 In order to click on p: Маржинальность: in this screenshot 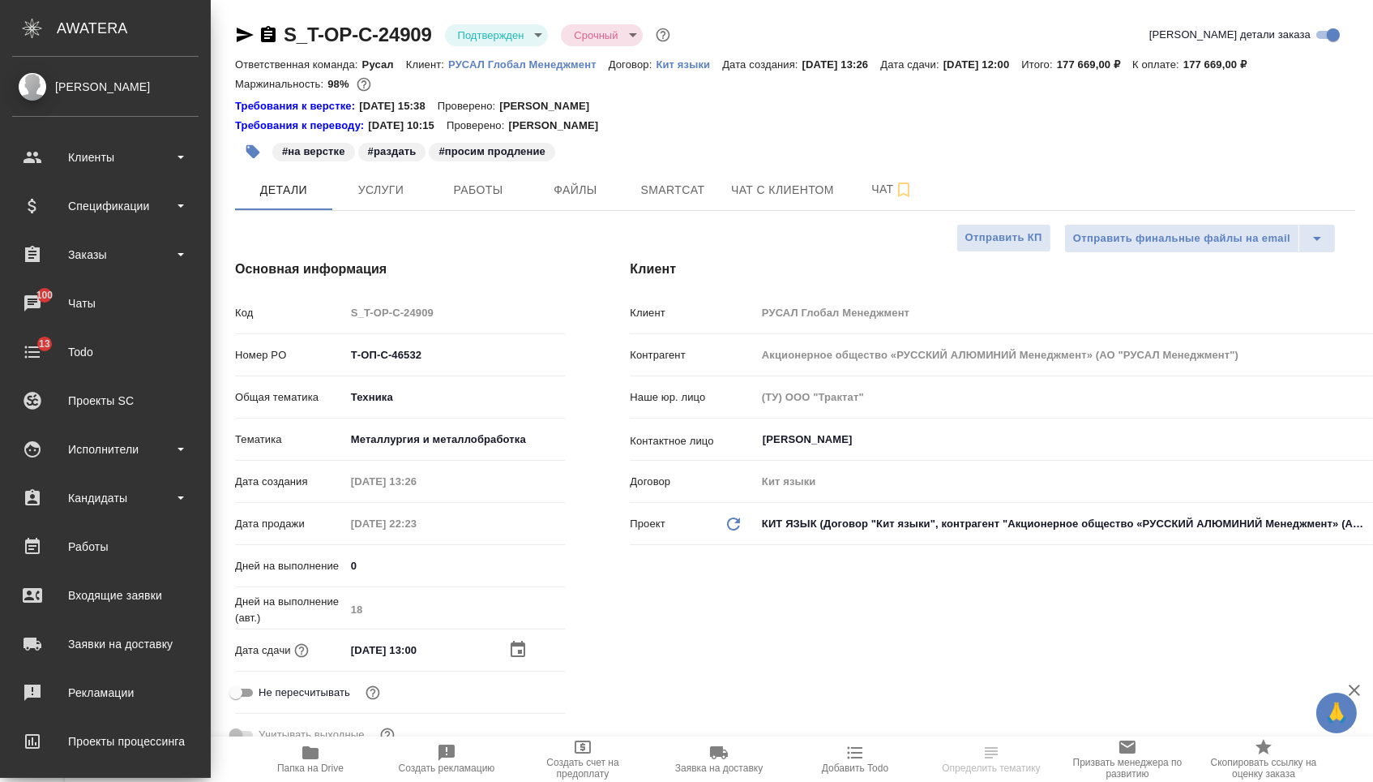, I will do `click(281, 84)`.